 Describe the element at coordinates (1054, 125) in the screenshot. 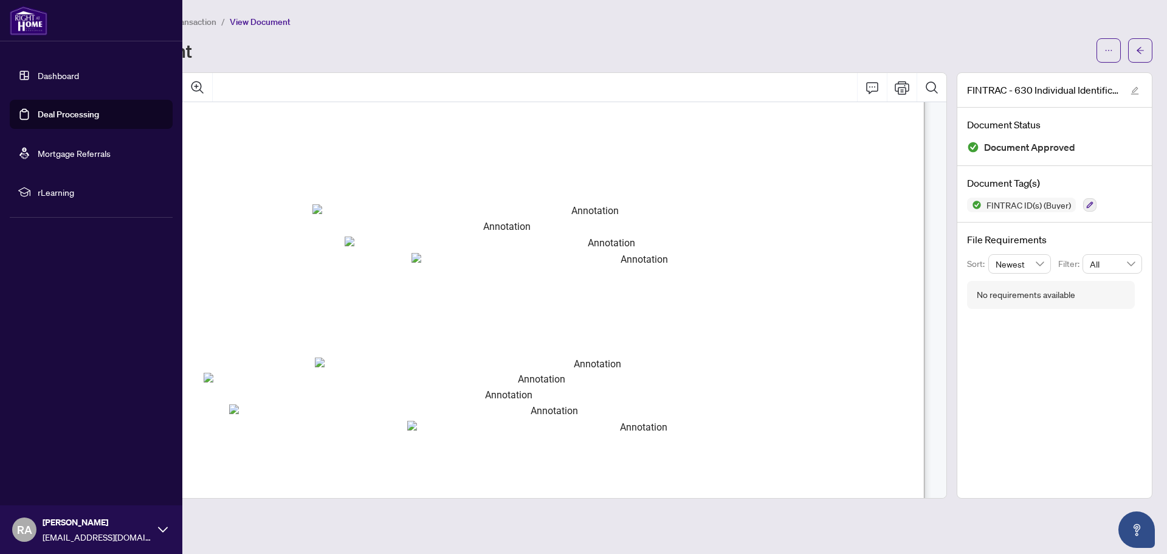

I see `h4: Document Status` at that location.